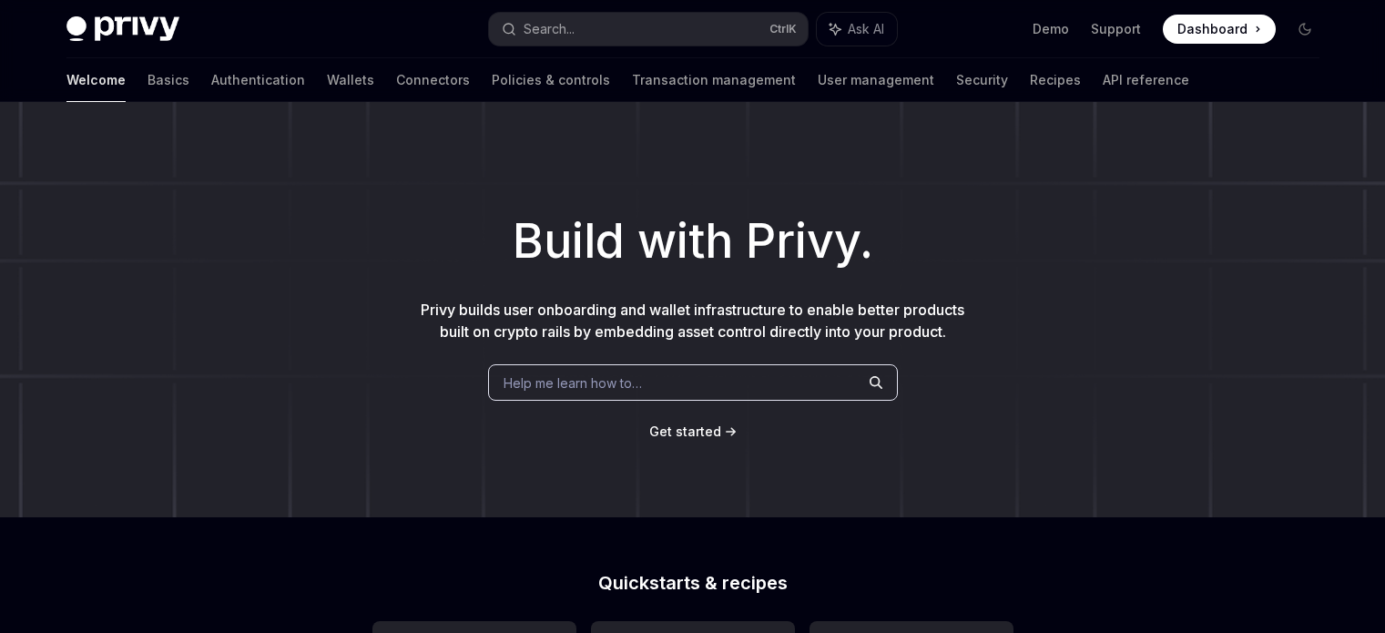  What do you see at coordinates (123, 29) in the screenshot?
I see `img: dark logo` at bounding box center [123, 29].